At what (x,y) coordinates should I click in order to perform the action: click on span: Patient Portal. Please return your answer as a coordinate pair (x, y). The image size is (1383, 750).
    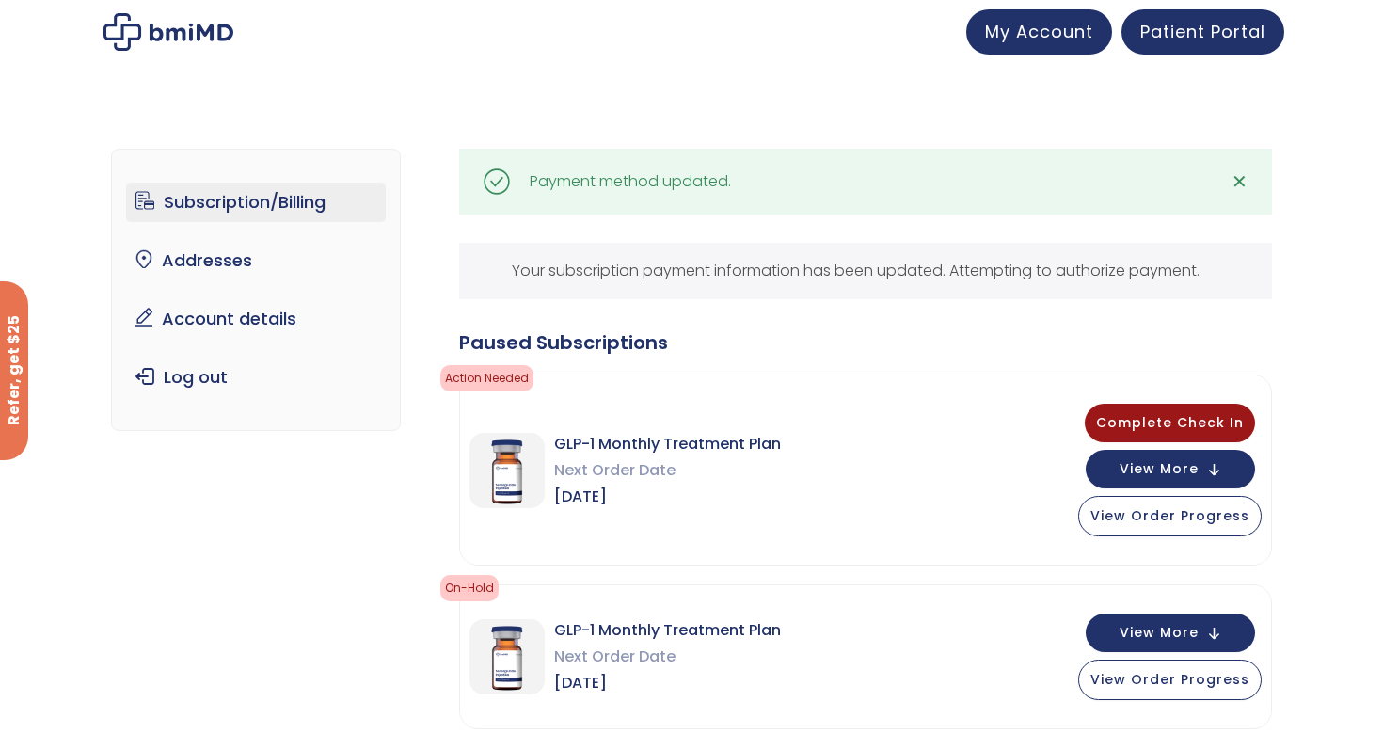
    Looking at the image, I should click on (1202, 31).